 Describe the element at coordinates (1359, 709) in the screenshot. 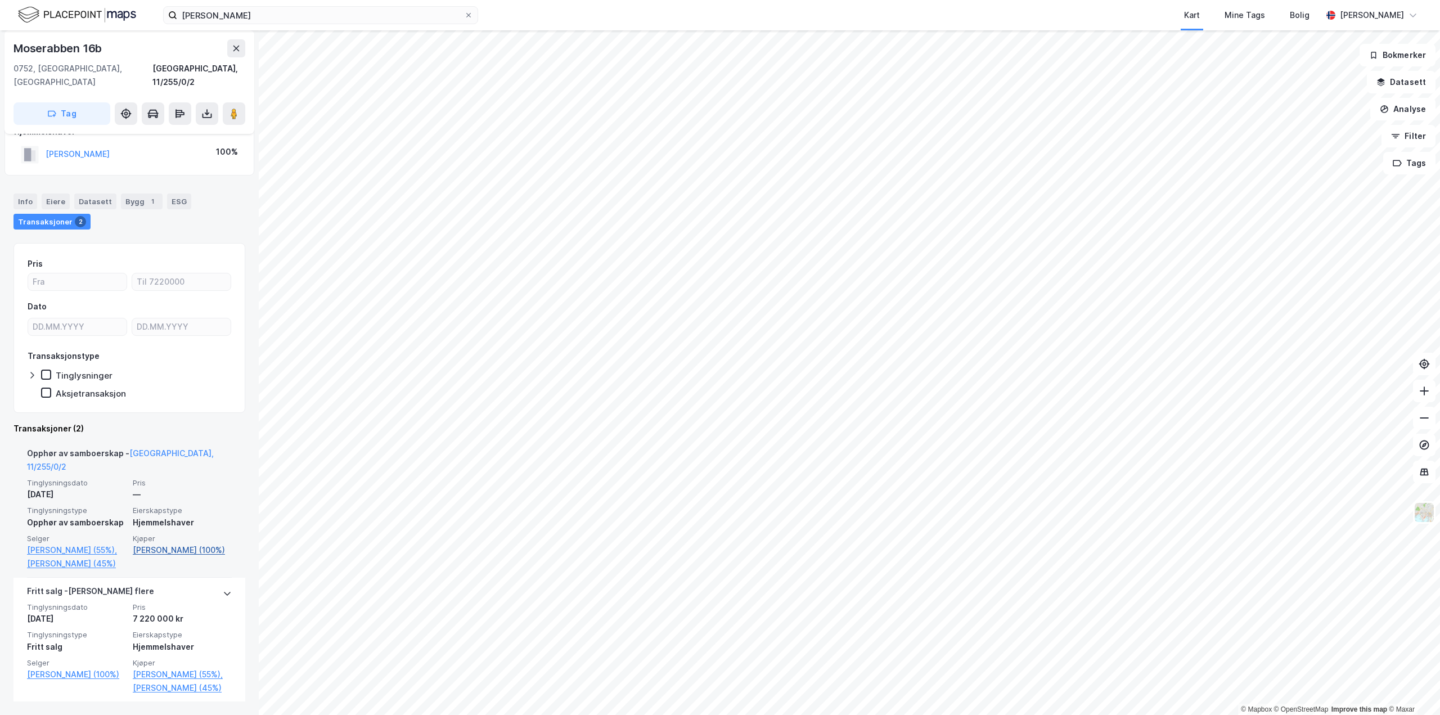

I see `a: Improve this map` at that location.